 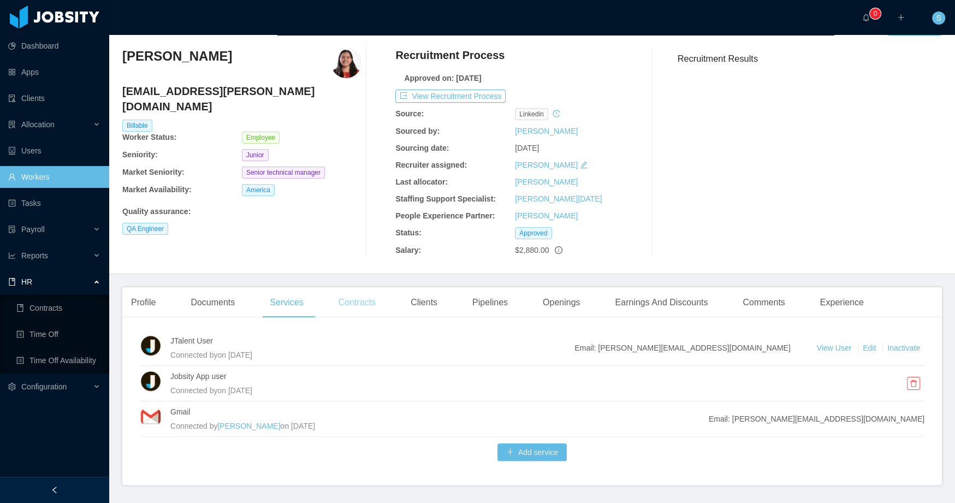 I want to click on b: Salary:, so click(x=408, y=250).